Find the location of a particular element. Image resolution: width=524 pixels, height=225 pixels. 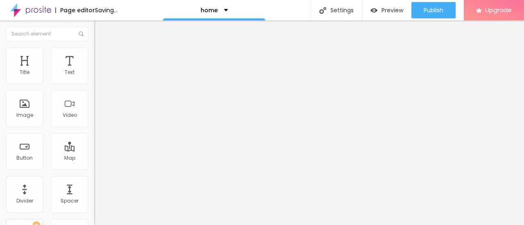

div: Spacer is located at coordinates (70, 201).